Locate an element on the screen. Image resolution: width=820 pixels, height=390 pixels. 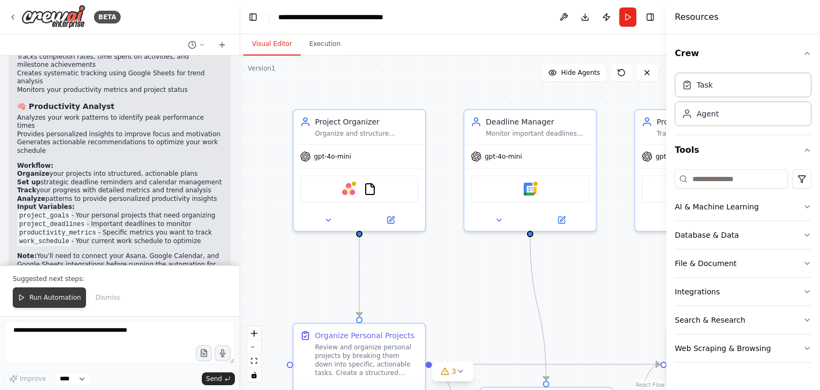
li: Analyzes your work patterns to identify peak performance times is located at coordinates (120, 122).